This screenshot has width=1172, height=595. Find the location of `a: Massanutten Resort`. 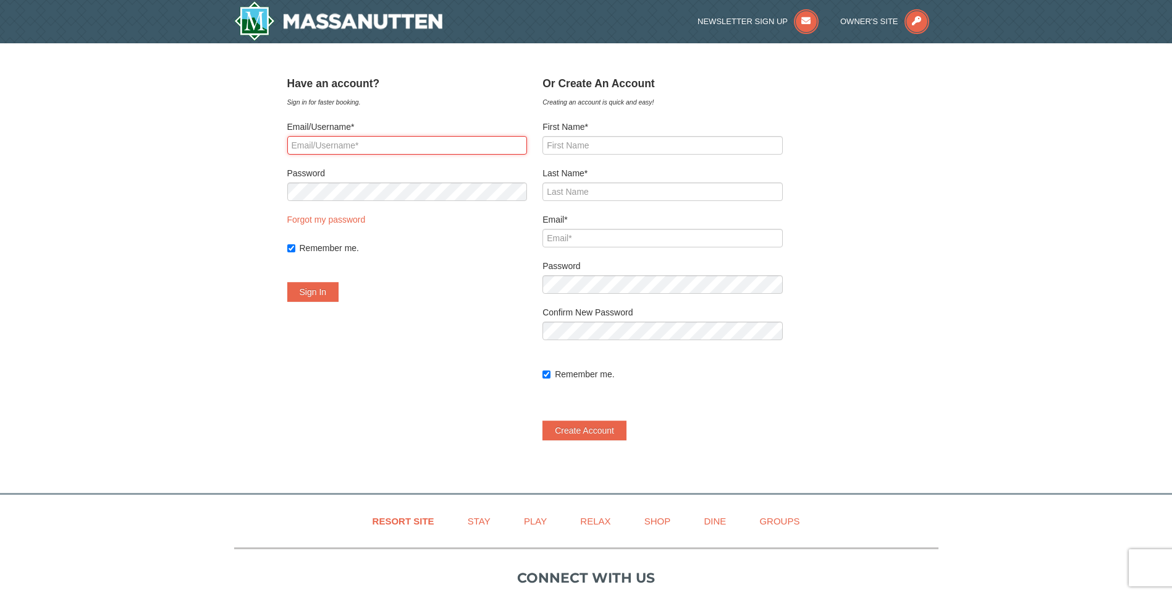

a: Massanutten Resort is located at coordinates (339, 21).